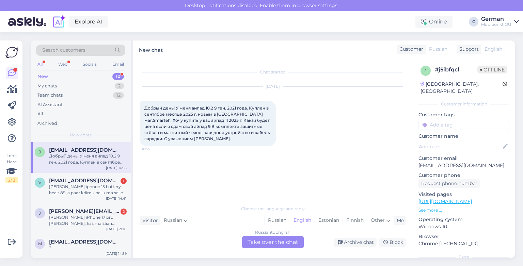 The image size is (523, 266). I want to click on div: Team chats, so click(50, 95).